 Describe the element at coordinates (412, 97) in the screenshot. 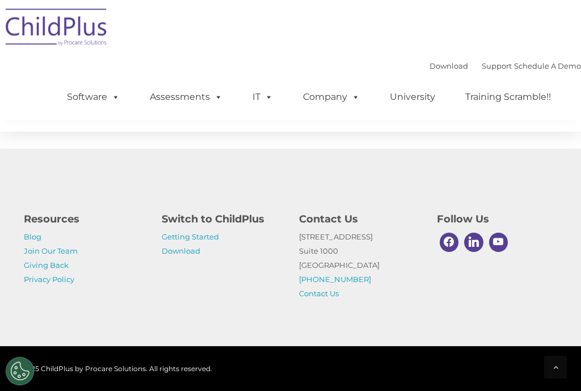

I see `a: University` at that location.